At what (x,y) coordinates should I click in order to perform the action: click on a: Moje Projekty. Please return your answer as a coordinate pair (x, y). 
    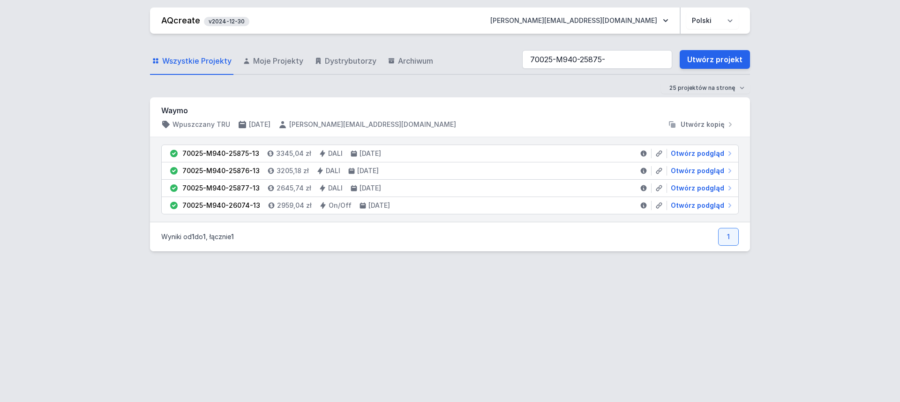
    Looking at the image, I should click on (273, 61).